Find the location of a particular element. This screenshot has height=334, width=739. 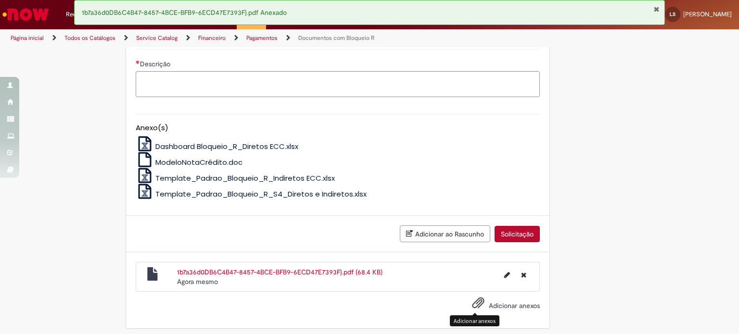

button: Editar nome de arquivo 1b7a36d0DB6C4B47-8457-4BCE-BFB9-6ECD47E7393F}.pdf is located at coordinates (507, 275).